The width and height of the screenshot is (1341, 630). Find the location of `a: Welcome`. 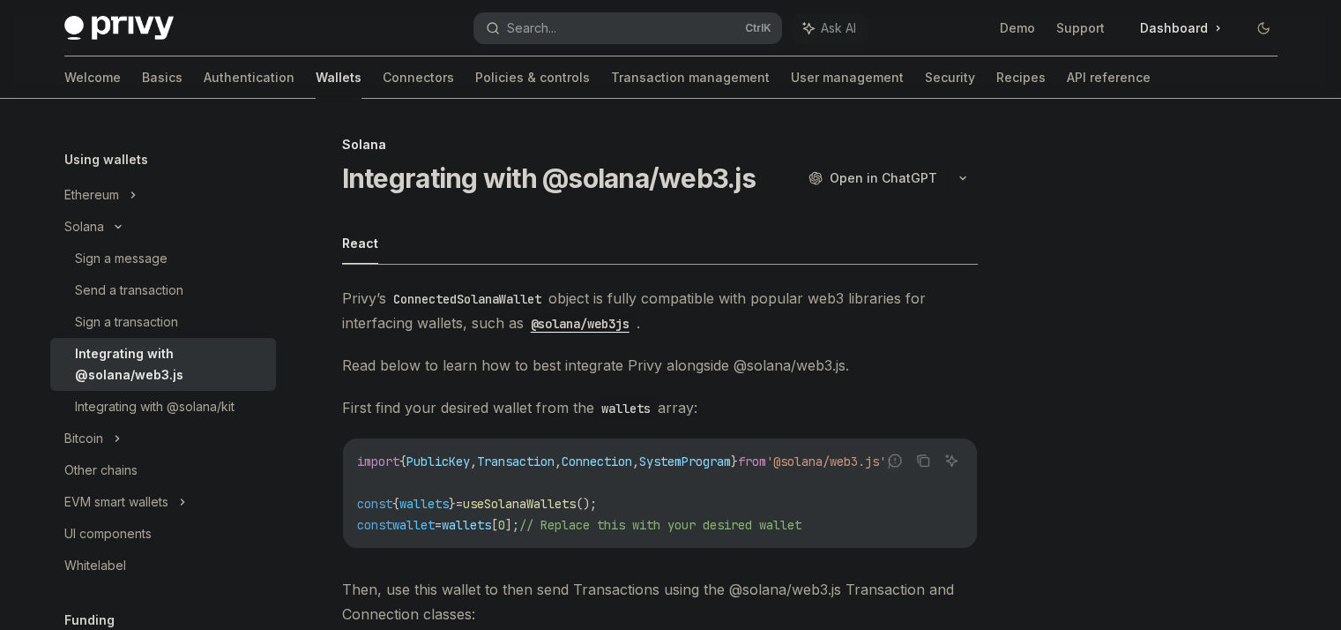

a: Welcome is located at coordinates (93, 78).